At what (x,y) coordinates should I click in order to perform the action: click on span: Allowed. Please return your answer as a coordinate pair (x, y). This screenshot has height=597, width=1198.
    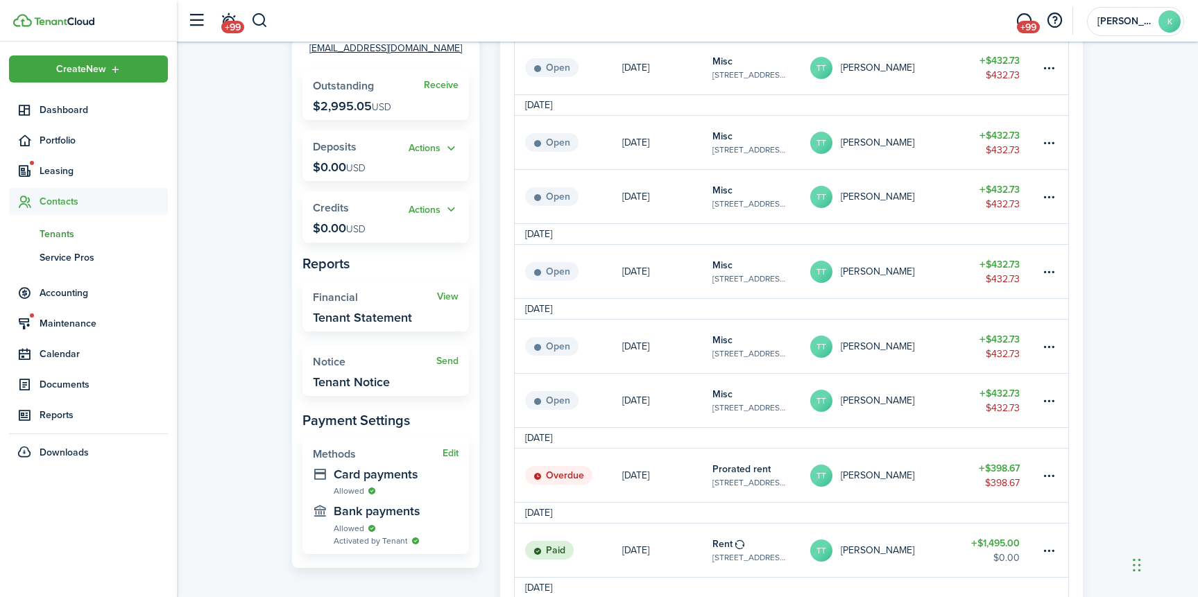
    Looking at the image, I should click on (349, 491).